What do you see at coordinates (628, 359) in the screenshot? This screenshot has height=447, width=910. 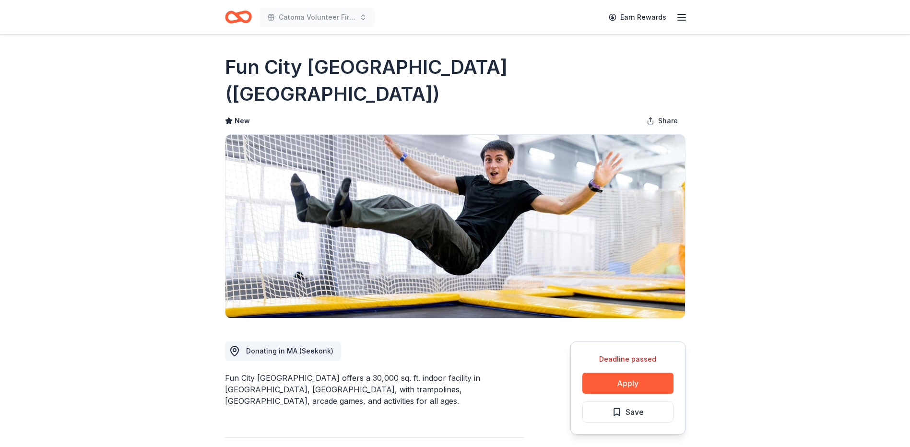 I see `div: Deadline passed` at bounding box center [628, 359].